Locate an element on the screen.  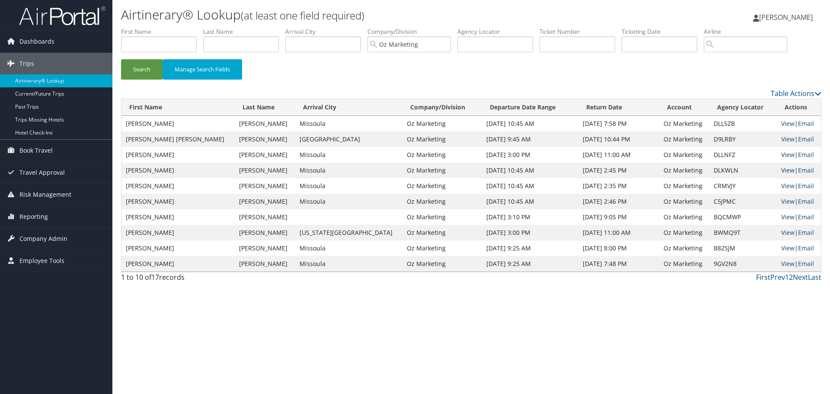
span: Risk Management is located at coordinates (45, 195).